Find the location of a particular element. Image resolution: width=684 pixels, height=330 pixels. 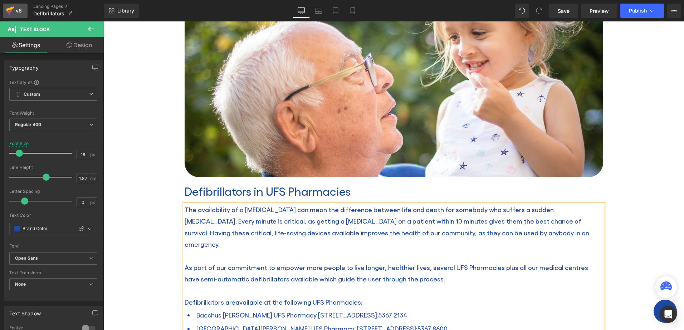

div: Font is located at coordinates (53, 246).